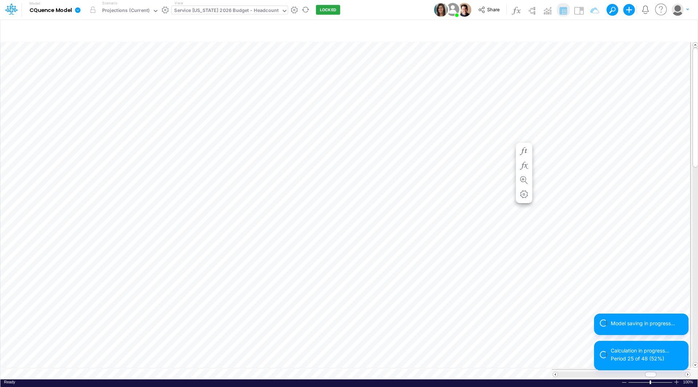 The height and width of the screenshot is (387, 698). Describe the element at coordinates (647, 354) in the screenshot. I see `div: Calculation in progress... Period 25 of 48 (52%)` at that location.